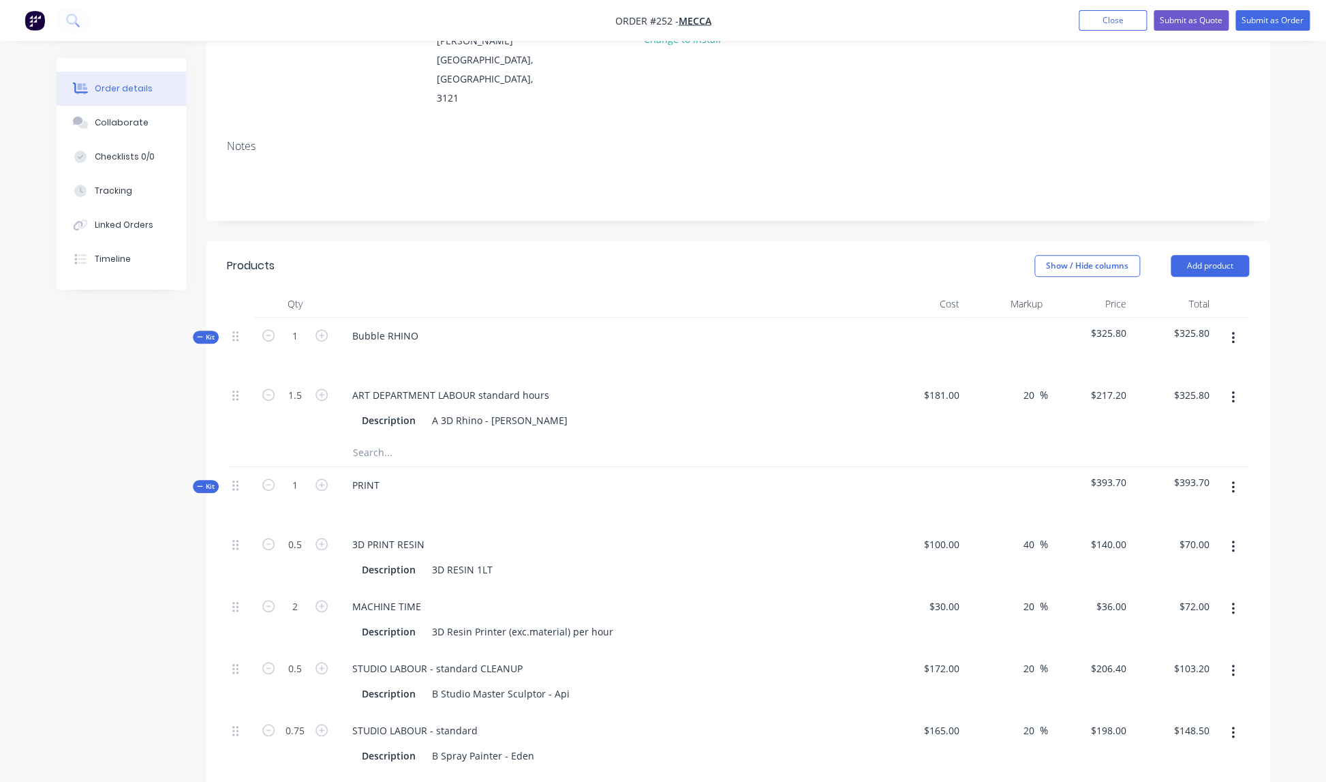 The image size is (1326, 782). I want to click on div: Checklists 0/0, so click(125, 157).